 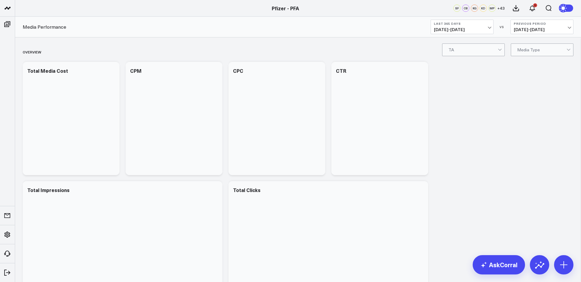 What do you see at coordinates (502, 27) in the screenshot?
I see `div: VS` at bounding box center [502, 27].